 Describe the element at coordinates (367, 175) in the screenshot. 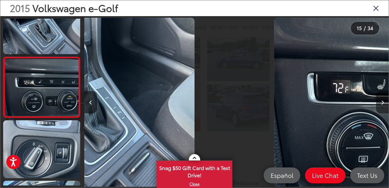

I see `a: Text Us` at that location.